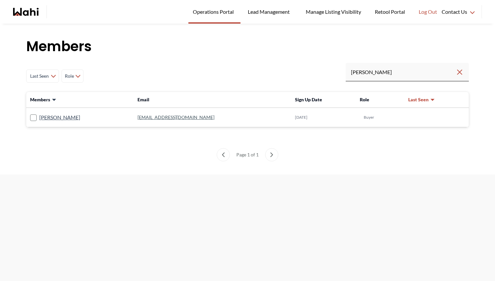  Describe the element at coordinates (26, 12) in the screenshot. I see `a: Wahi homepage` at that location.